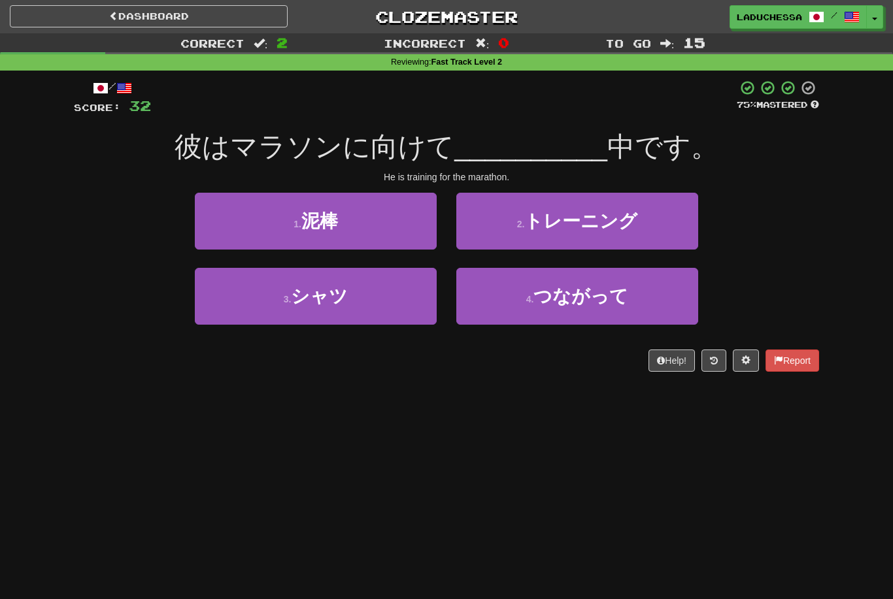 The image size is (893, 599). I want to click on span: 15, so click(694, 42).